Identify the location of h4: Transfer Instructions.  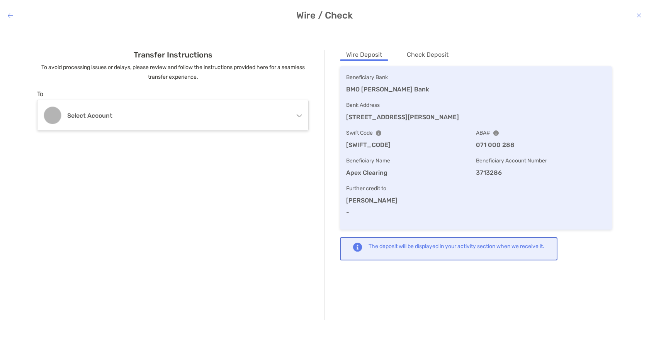
(173, 55).